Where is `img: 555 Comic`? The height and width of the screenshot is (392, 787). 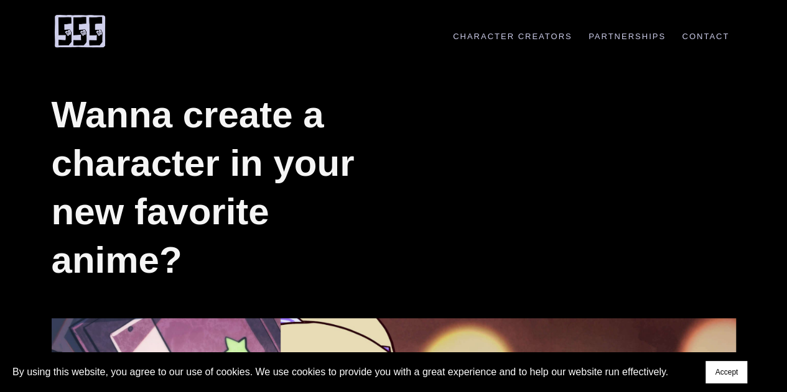 img: 555 Comic is located at coordinates (80, 31).